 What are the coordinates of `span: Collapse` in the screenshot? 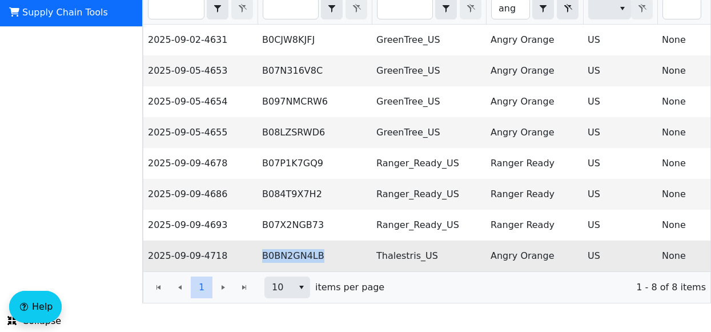 It's located at (34, 321).